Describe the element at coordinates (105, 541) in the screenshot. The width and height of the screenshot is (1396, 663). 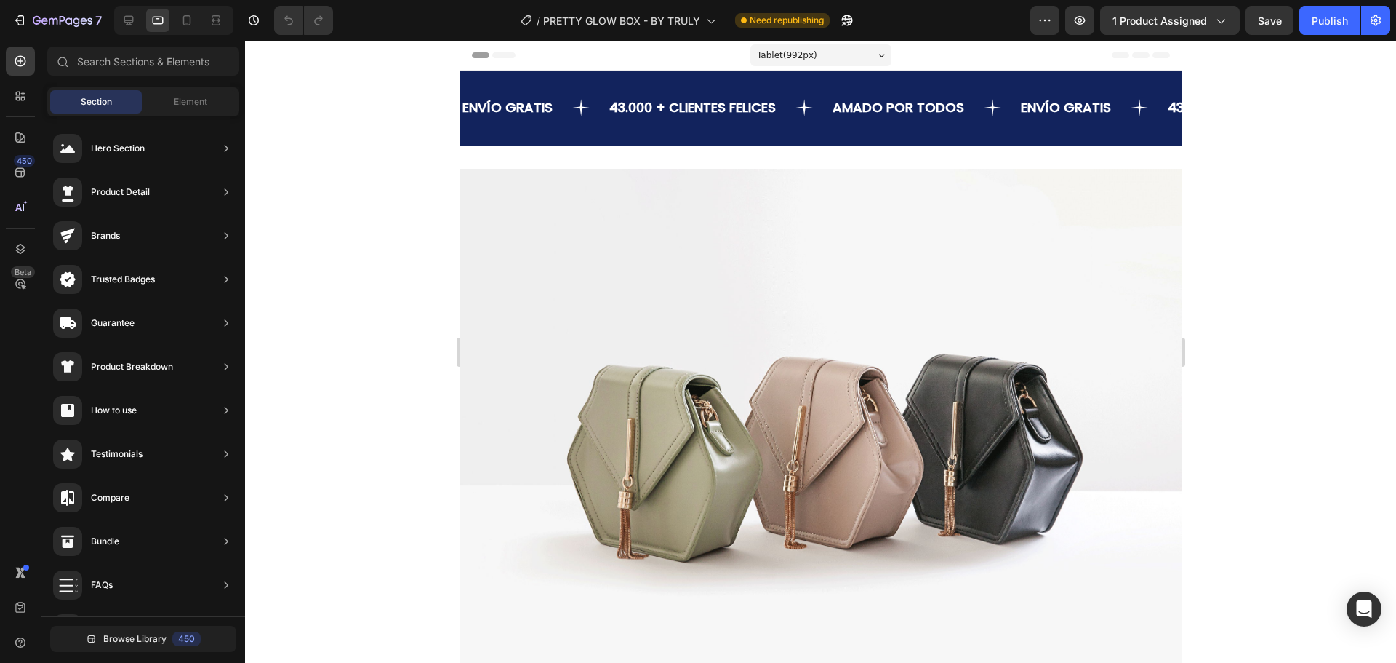
I see `div: Bundle` at that location.